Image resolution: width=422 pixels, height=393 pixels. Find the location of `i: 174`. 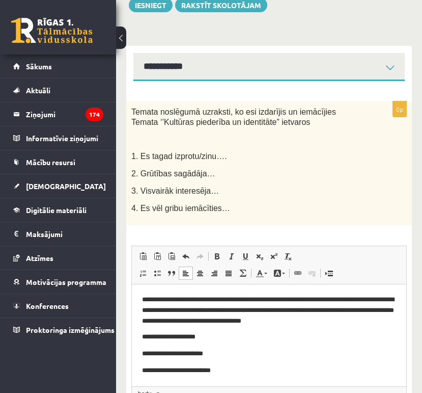

i: 174 is located at coordinates (94, 114).